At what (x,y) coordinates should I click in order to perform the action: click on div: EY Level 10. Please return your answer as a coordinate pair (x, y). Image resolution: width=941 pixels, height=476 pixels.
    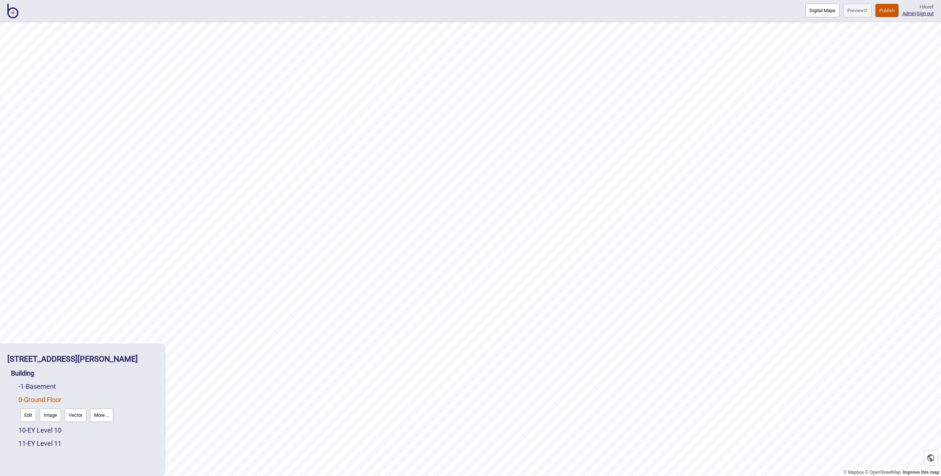
    Looking at the image, I should click on (88, 430).